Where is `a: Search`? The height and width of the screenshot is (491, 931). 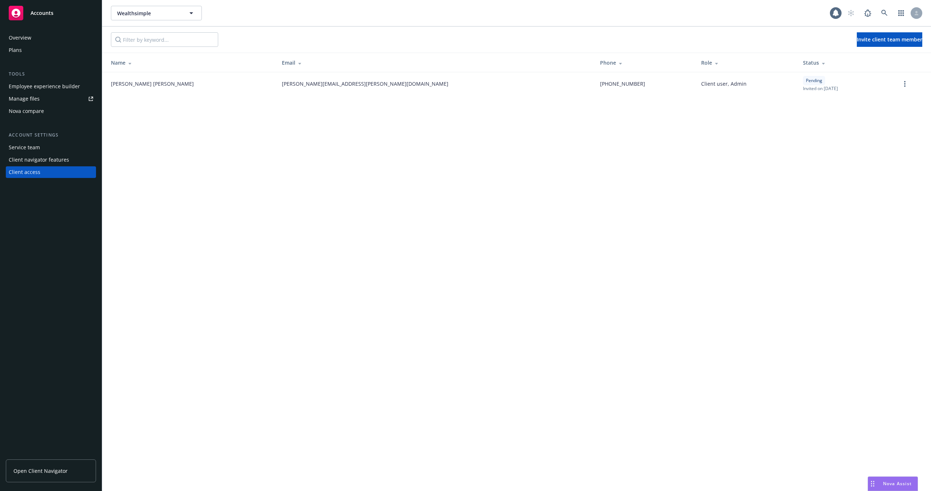 a: Search is located at coordinates (884, 13).